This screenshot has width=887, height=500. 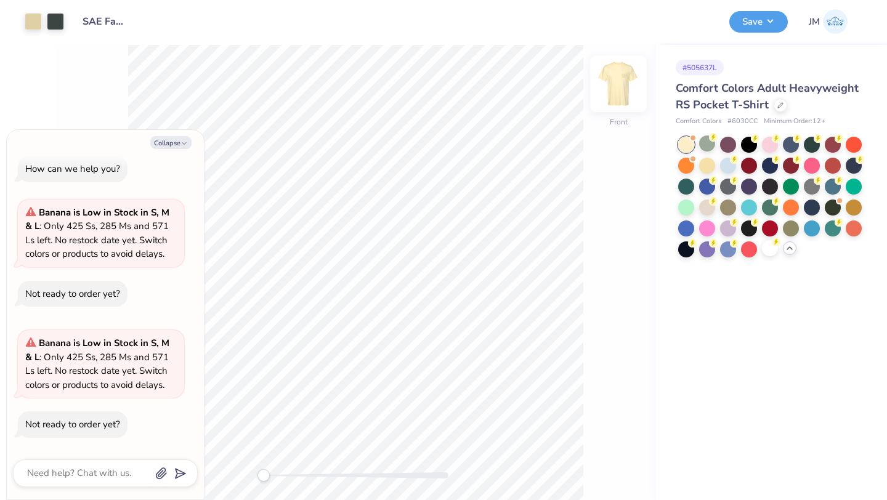 What do you see at coordinates (264, 475) in the screenshot?
I see `div: Accessibility label` at bounding box center [264, 475].